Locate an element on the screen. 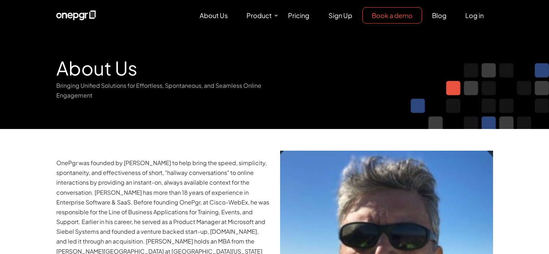  a: Log in is located at coordinates (474, 15).